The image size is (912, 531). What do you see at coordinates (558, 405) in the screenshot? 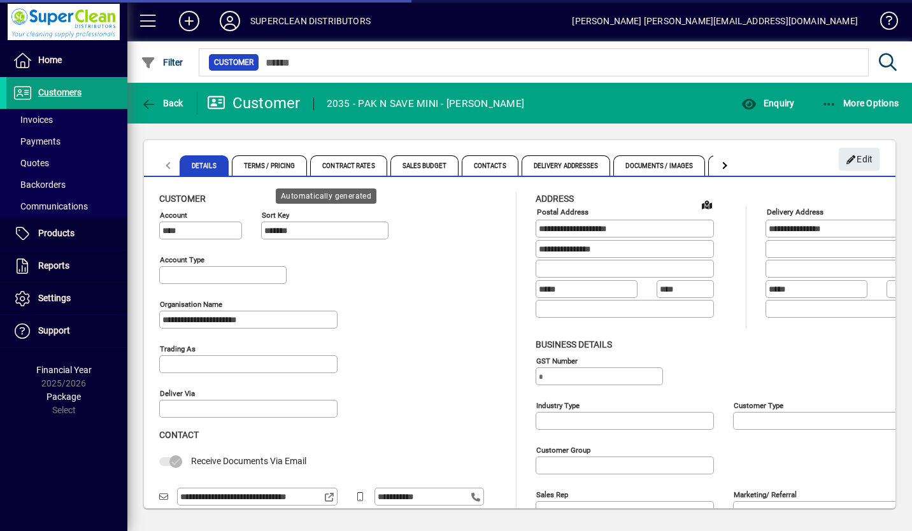
I see `mat-label: Industry type` at bounding box center [558, 405].